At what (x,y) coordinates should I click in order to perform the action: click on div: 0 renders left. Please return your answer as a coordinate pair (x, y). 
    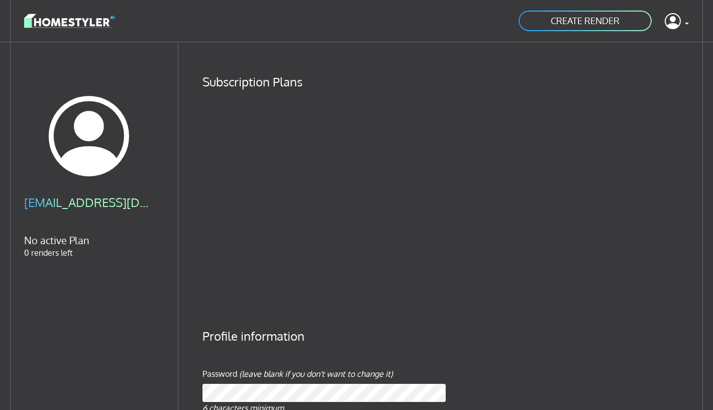
    Looking at the image, I should click on (89, 226).